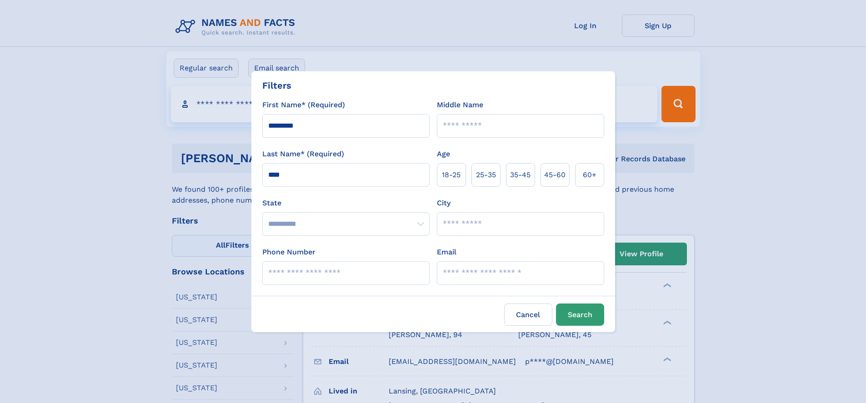 This screenshot has height=403, width=866. I want to click on label: Phone Number, so click(289, 252).